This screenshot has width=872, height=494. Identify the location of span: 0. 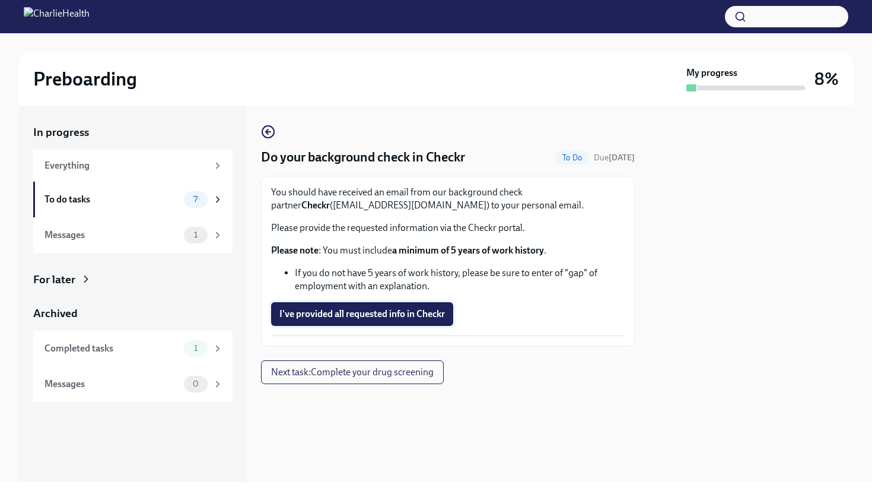
(196, 383).